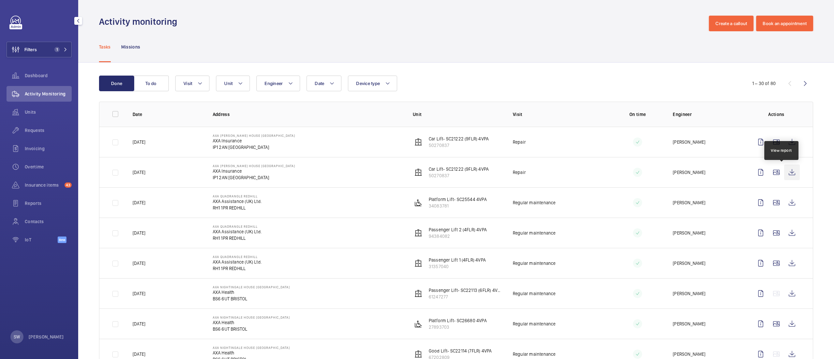 This screenshot has height=359, width=834. What do you see at coordinates (319, 83) in the screenshot?
I see `span: Date` at bounding box center [319, 83].